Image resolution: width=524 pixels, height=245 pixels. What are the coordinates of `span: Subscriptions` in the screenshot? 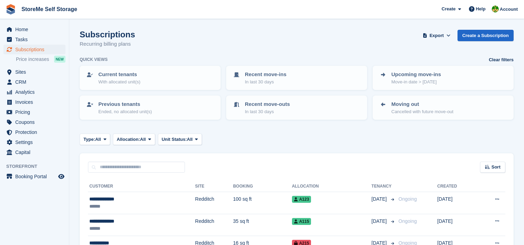 It's located at (36, 50).